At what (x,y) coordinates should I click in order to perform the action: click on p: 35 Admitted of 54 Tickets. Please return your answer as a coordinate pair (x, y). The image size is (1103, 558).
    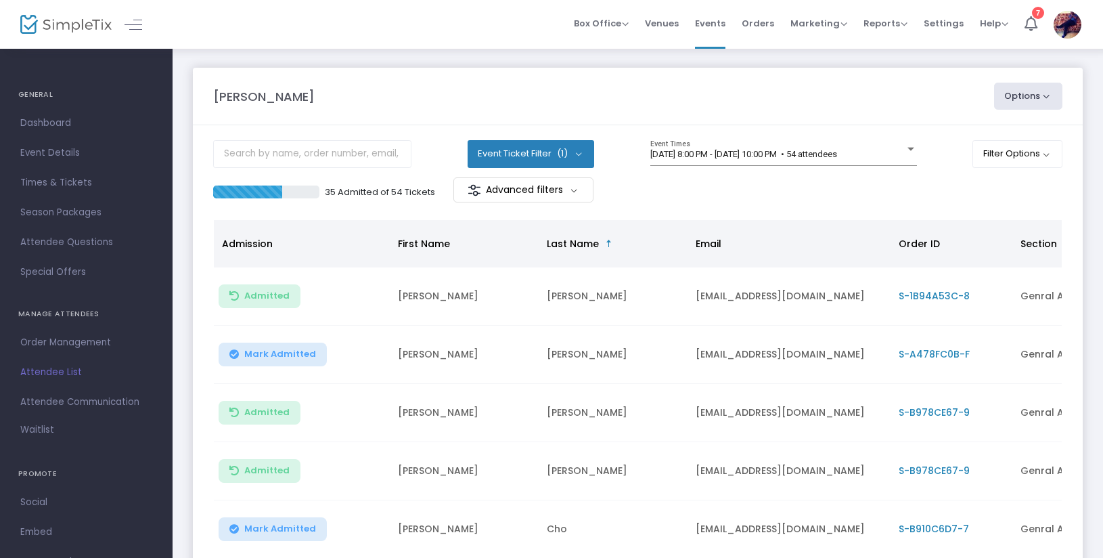
    Looking at the image, I should click on (380, 192).